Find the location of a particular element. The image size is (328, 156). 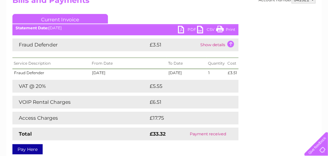

td: VAT @ 20% is located at coordinates (80, 86).